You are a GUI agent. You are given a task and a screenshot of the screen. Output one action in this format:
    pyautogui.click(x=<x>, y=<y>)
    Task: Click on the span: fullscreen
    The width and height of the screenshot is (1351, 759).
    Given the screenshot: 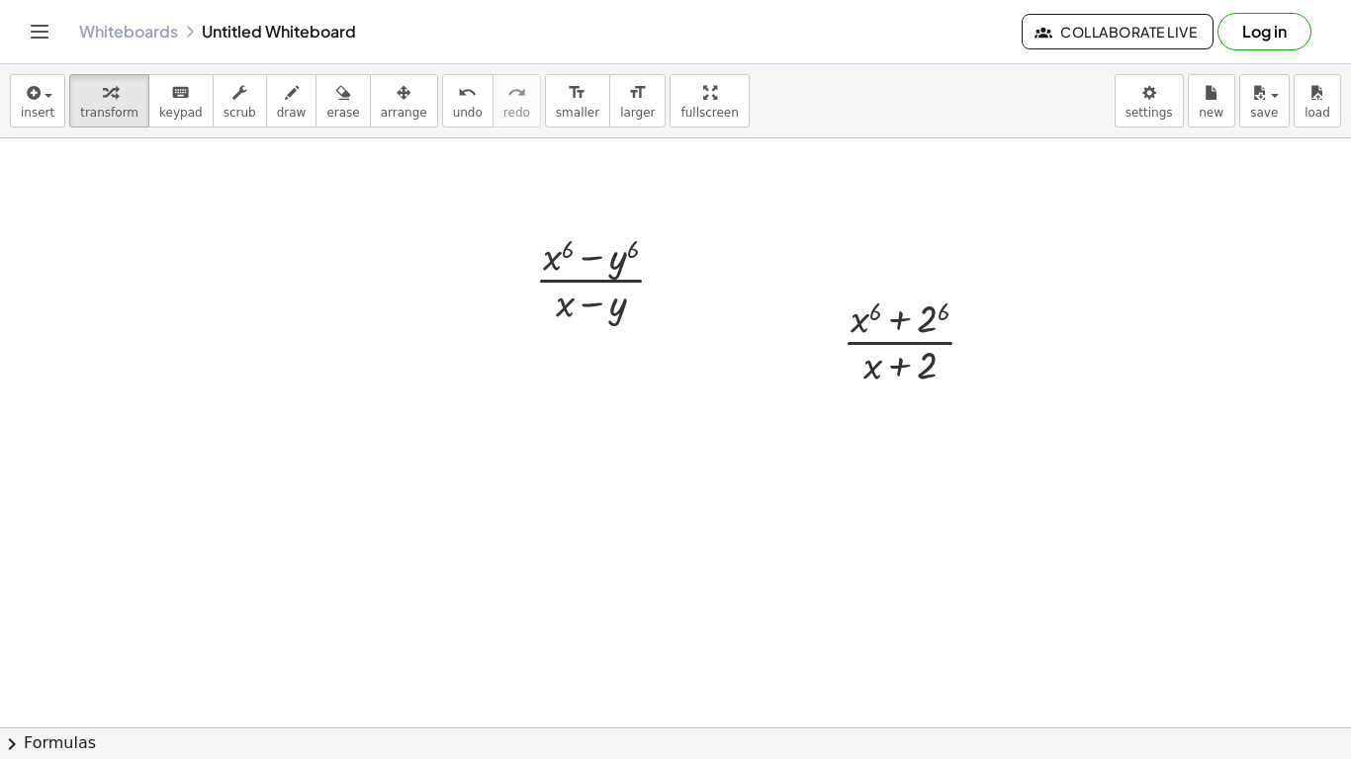 What is the action you would take?
    pyautogui.click(x=709, y=113)
    